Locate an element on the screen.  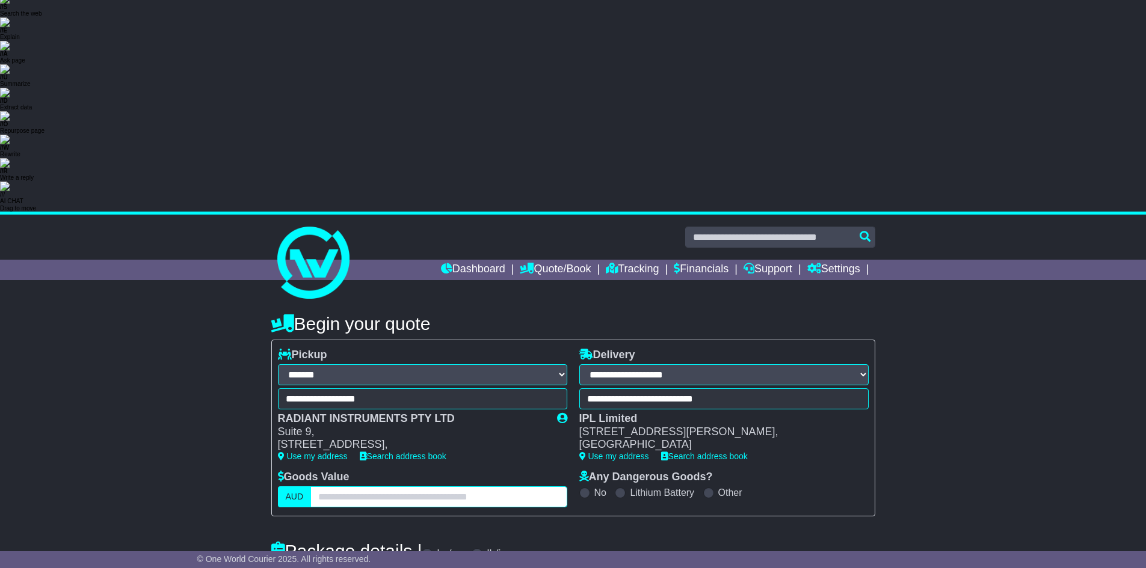
label: Delivery is located at coordinates (607, 356).